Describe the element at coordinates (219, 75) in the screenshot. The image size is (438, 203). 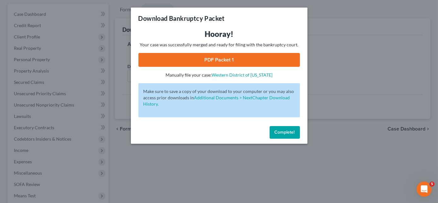
I see `p: Manually file your case:` at that location.